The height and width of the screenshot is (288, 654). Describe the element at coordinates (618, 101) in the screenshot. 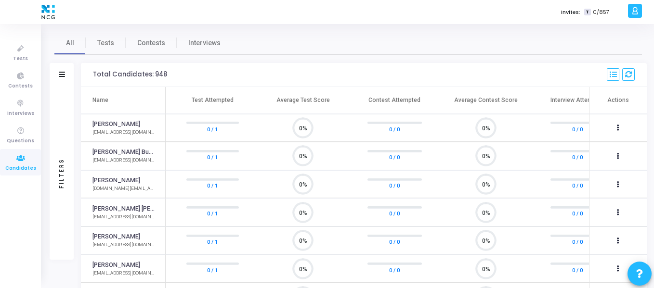

I see `th: Actions` at that location.